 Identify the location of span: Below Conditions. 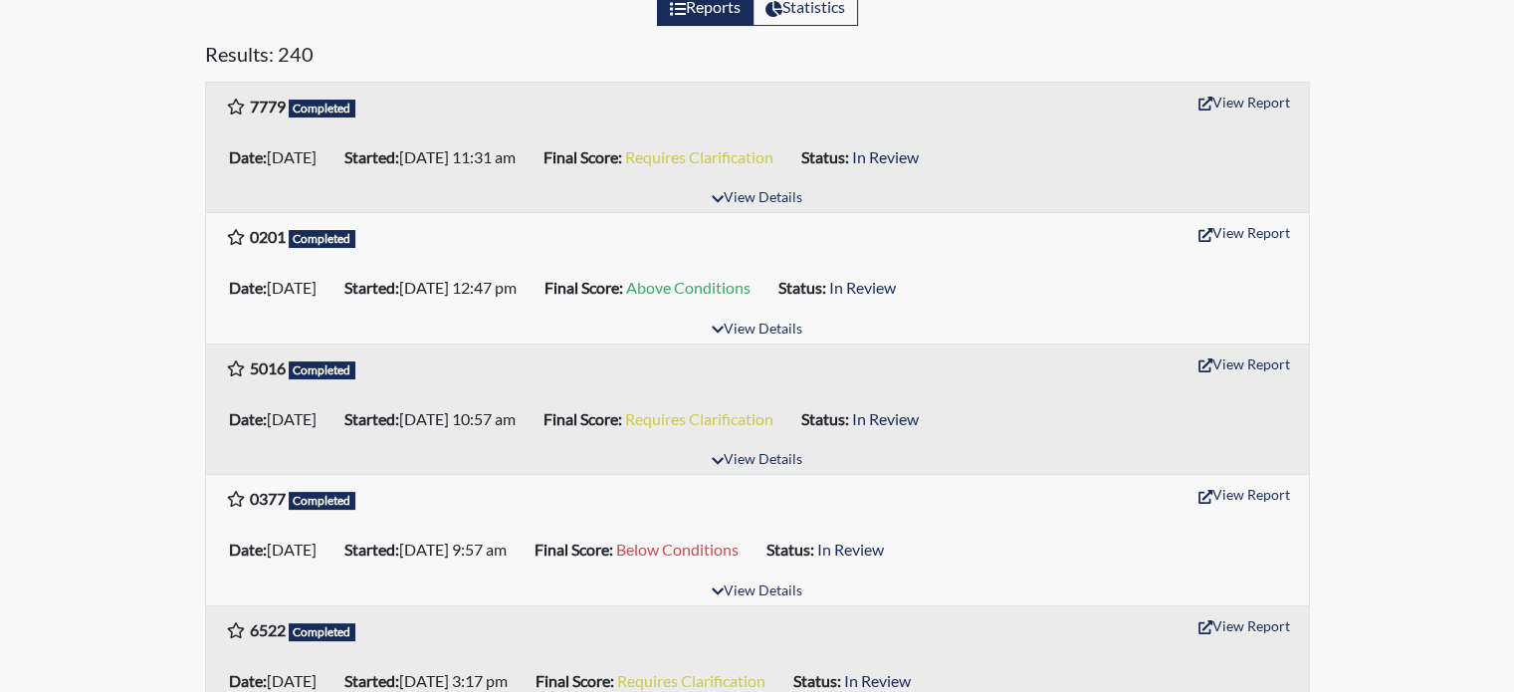
(677, 548).